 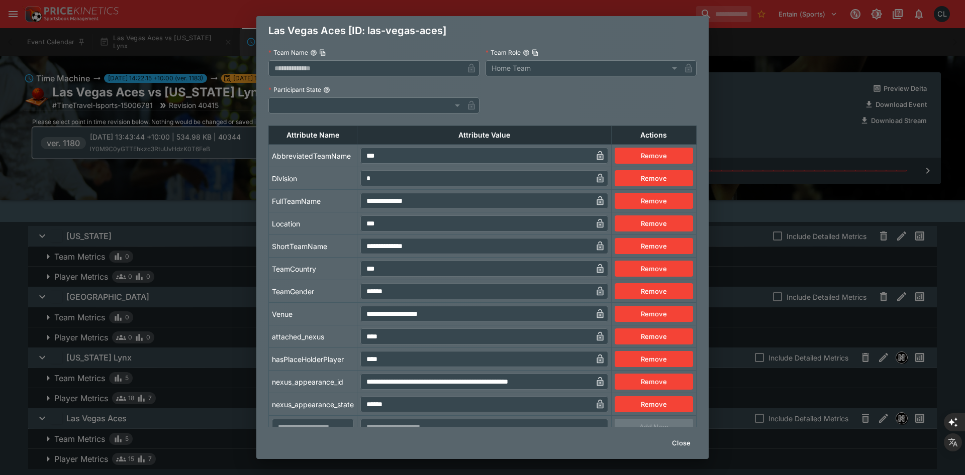 I want to click on th: Actions, so click(x=653, y=135).